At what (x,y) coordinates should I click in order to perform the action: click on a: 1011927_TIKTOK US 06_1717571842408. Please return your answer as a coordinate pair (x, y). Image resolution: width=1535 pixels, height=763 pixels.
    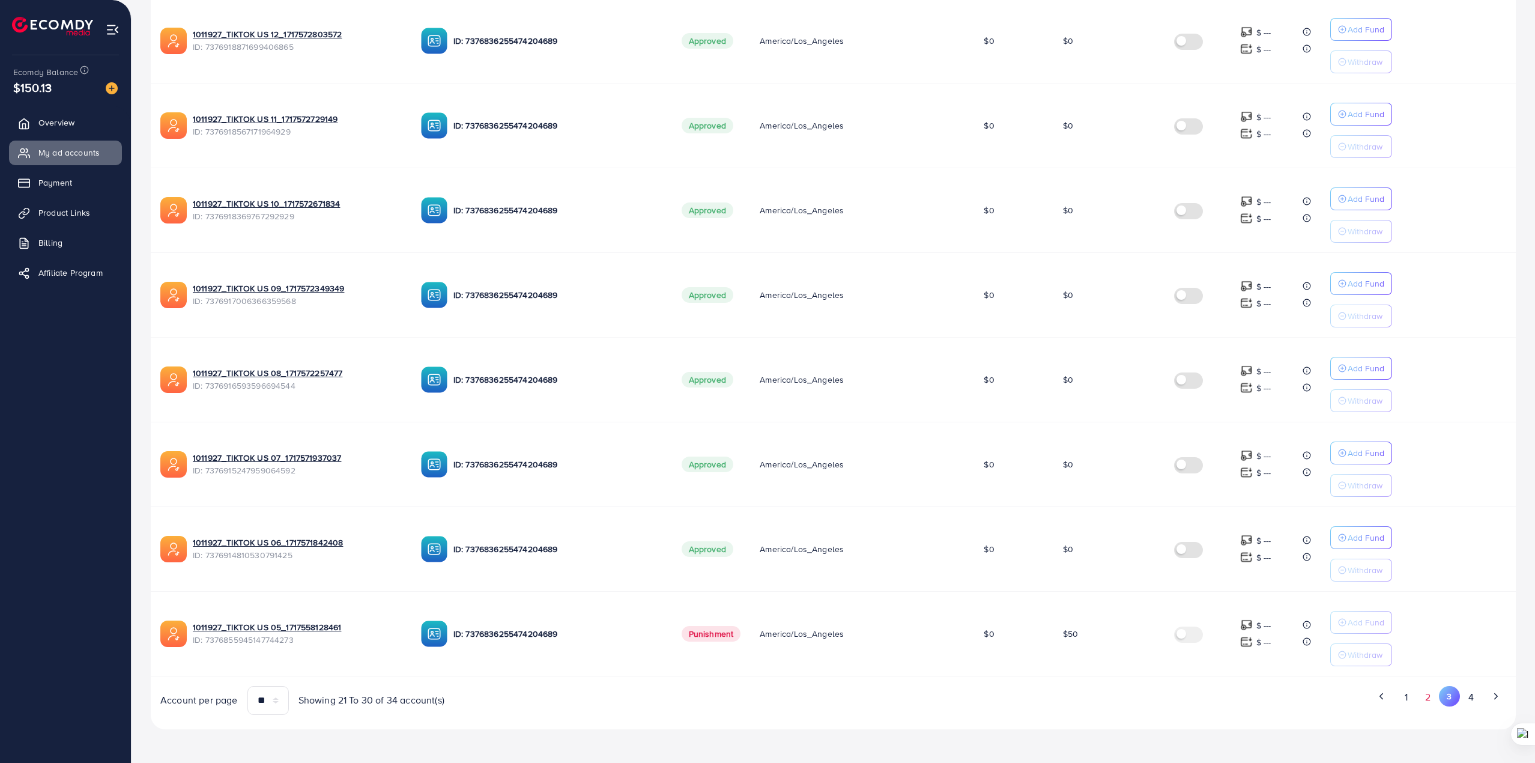
    Looking at the image, I should click on (297, 542).